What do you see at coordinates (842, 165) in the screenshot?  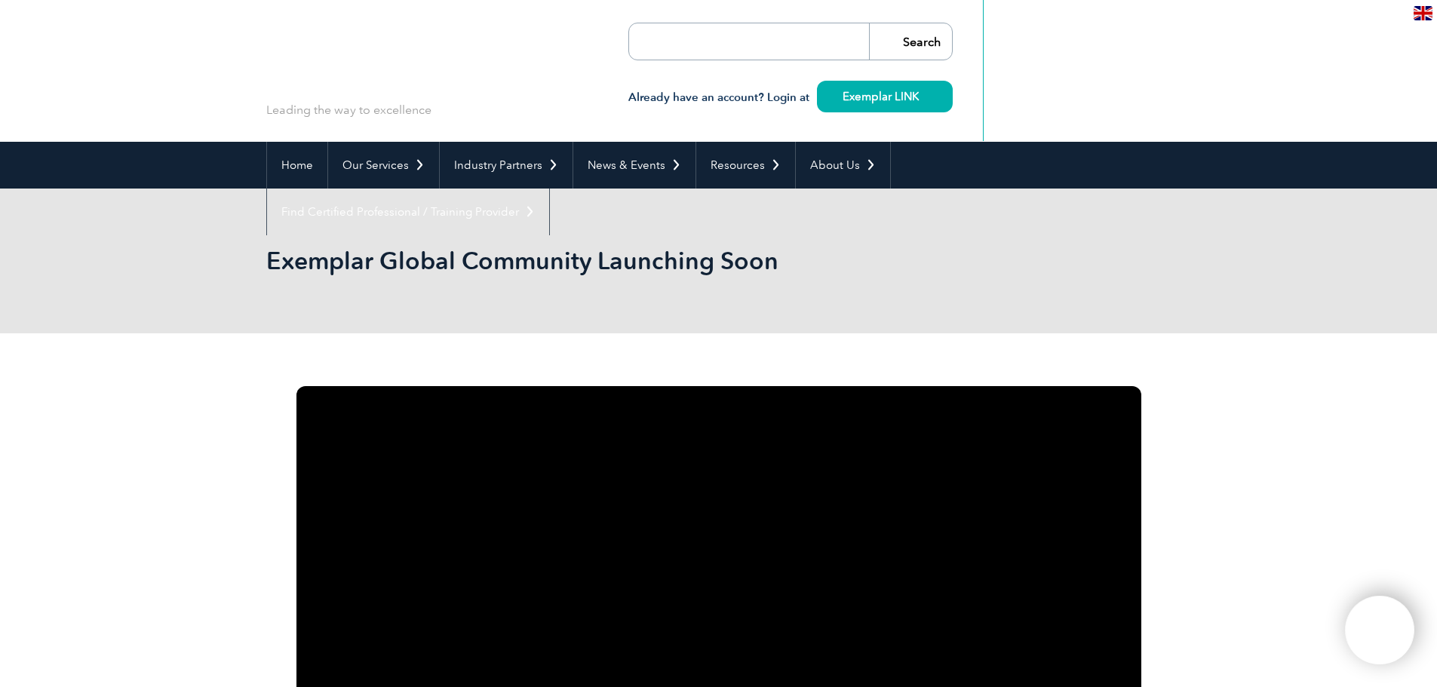 I see `a: About Us` at bounding box center [842, 165].